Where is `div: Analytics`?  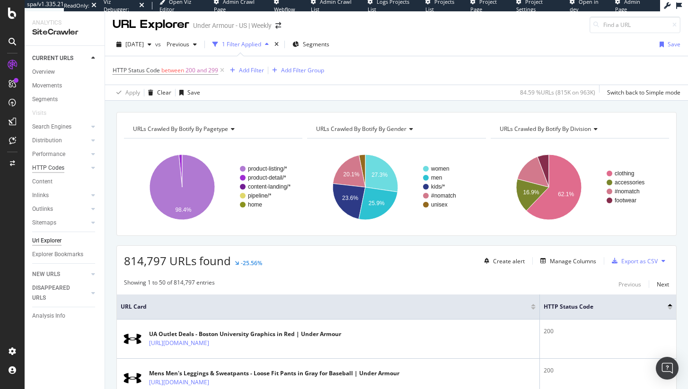
div: Analytics is located at coordinates (64, 23).